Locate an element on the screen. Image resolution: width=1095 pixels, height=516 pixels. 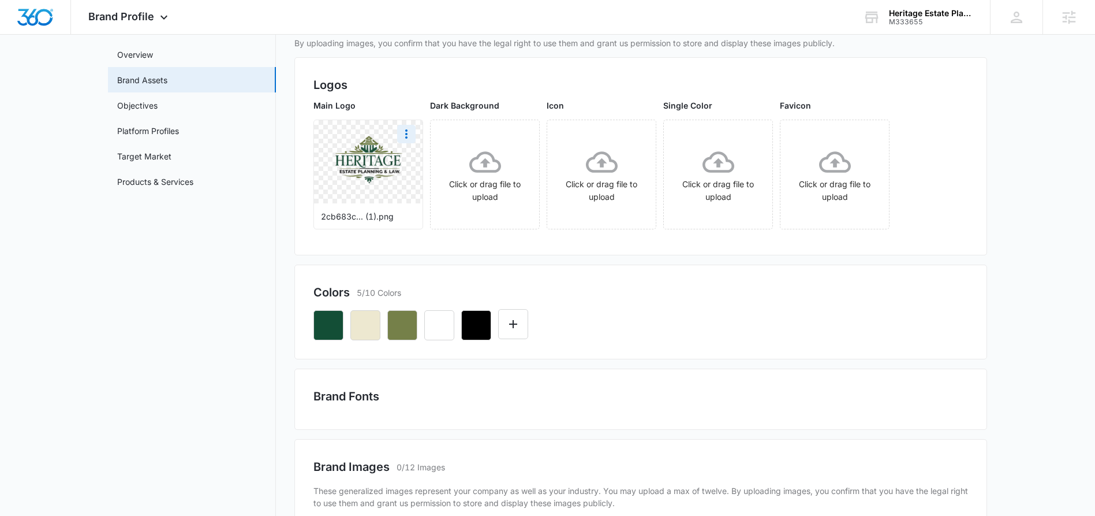
p: 0/12 Images is located at coordinates (421, 467).